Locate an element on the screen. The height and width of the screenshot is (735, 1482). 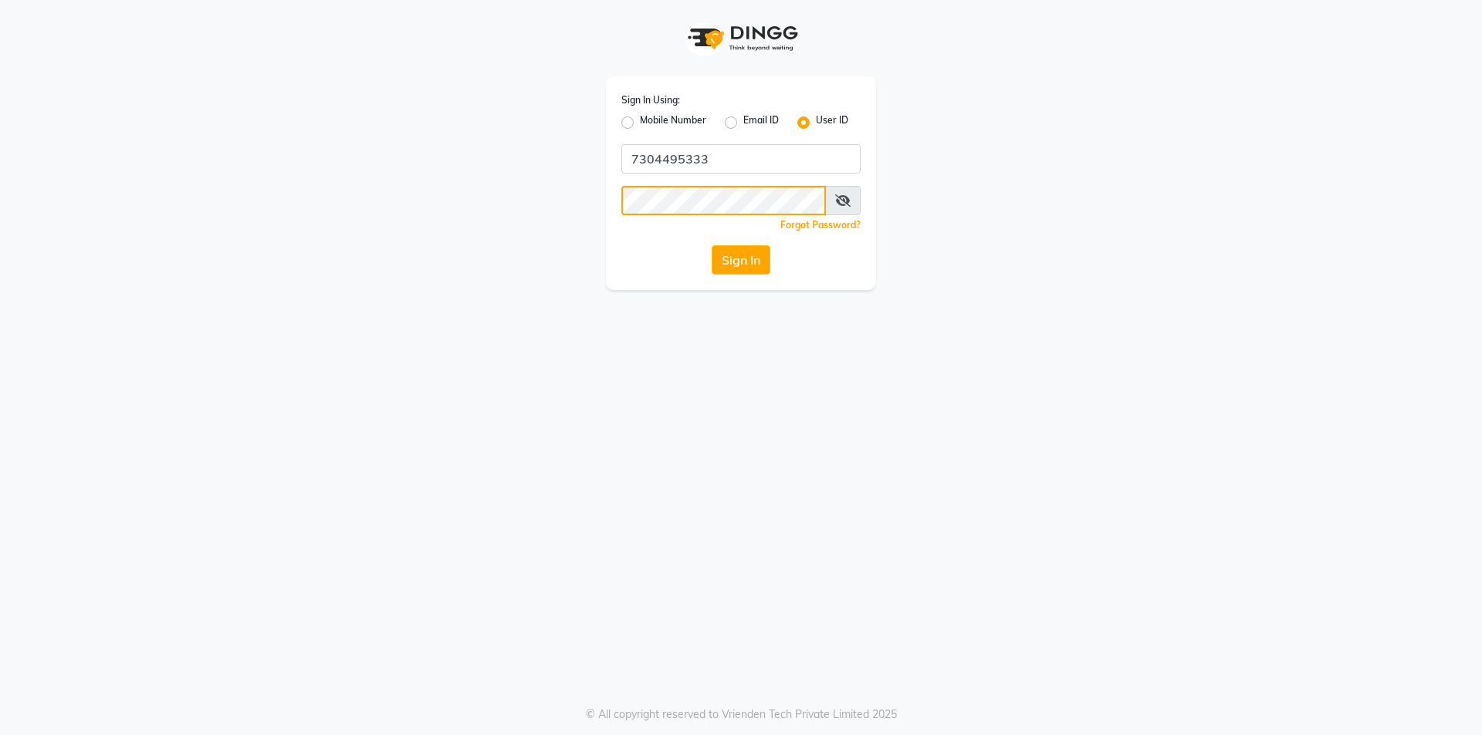
img: logo1.svg is located at coordinates (741, 38).